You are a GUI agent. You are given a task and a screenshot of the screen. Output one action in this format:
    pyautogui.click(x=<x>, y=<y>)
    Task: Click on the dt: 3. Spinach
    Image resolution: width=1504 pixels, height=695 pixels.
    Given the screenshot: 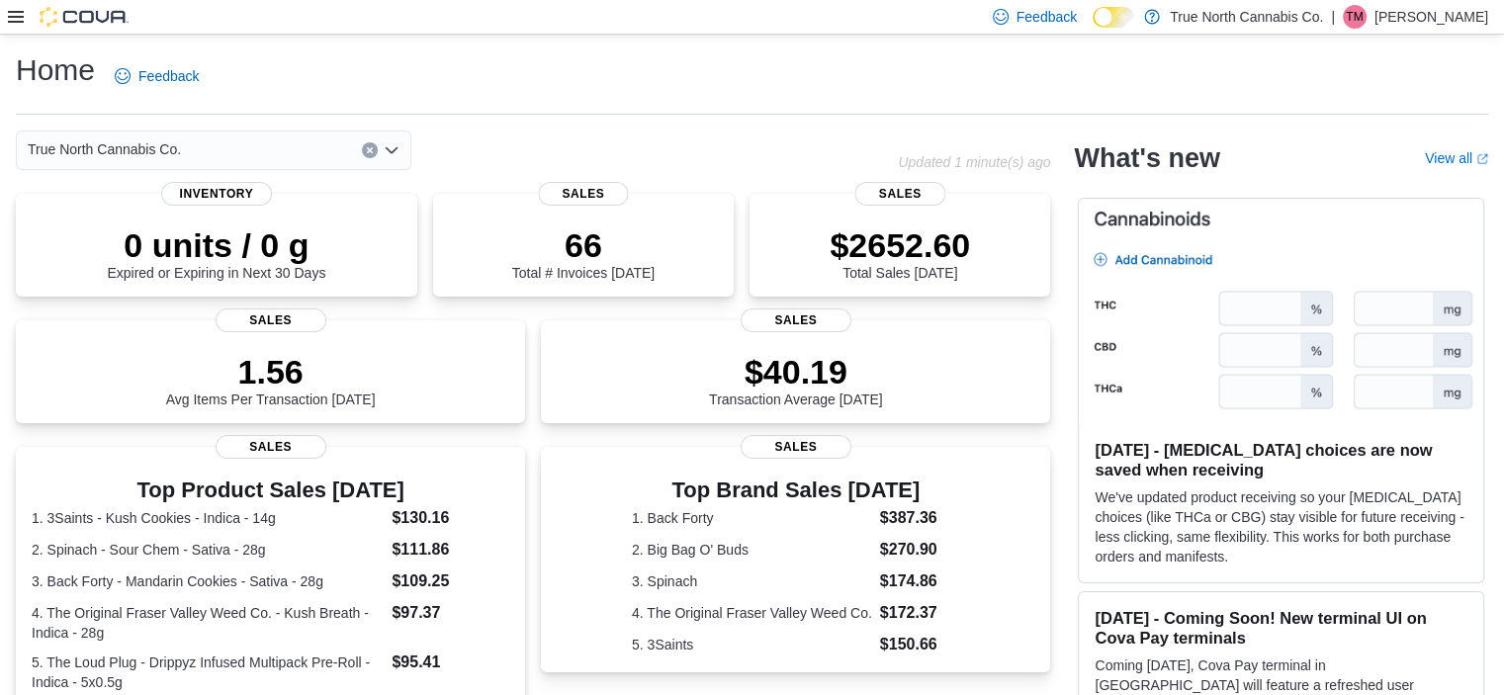 What is the action you would take?
    pyautogui.click(x=751, y=581)
    